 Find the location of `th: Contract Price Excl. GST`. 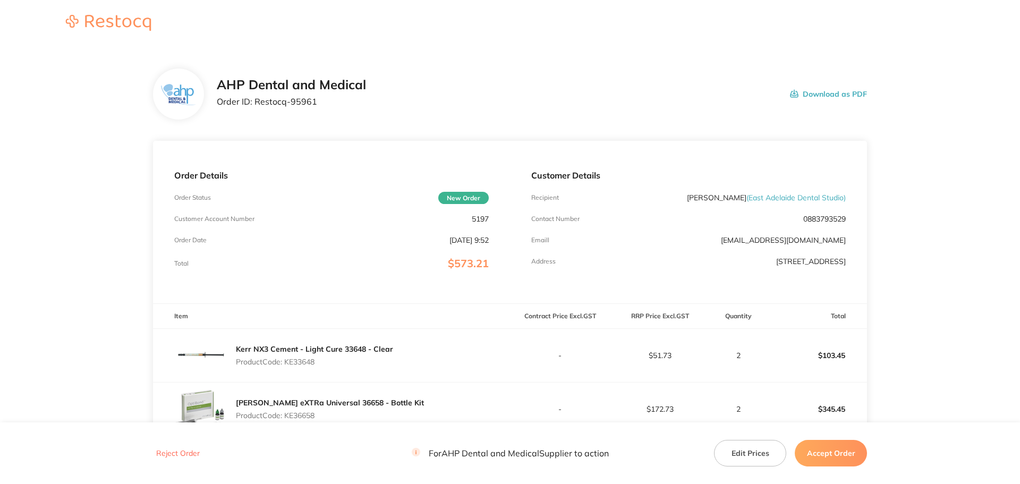

th: Contract Price Excl. GST is located at coordinates (560, 316).